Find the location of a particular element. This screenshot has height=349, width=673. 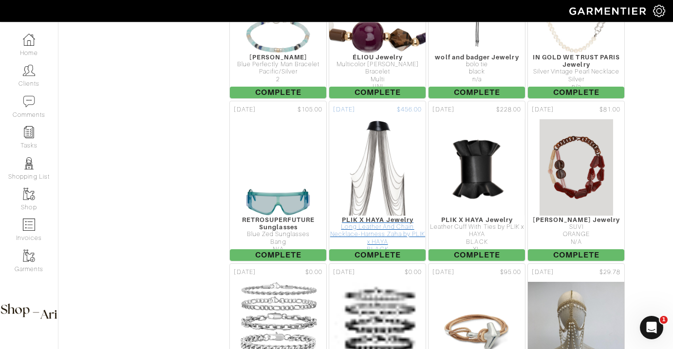

img: dashboard-icon-dbcd8f5a0b271acd01030246c82b418ddd0df26cd7fceb0bd07c9910d44c42f6.png is located at coordinates (29, 39).